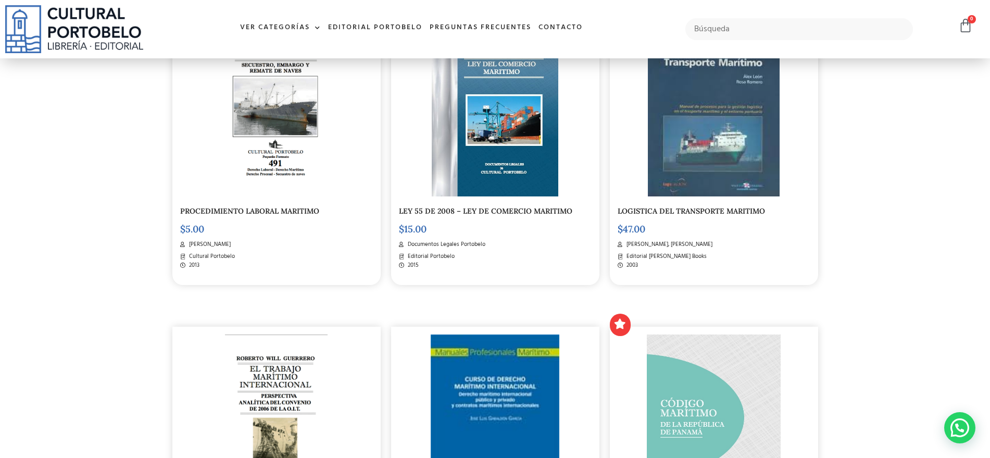 This screenshot has width=990, height=458. What do you see at coordinates (560, 28) in the screenshot?
I see `a: Contacto` at bounding box center [560, 28].